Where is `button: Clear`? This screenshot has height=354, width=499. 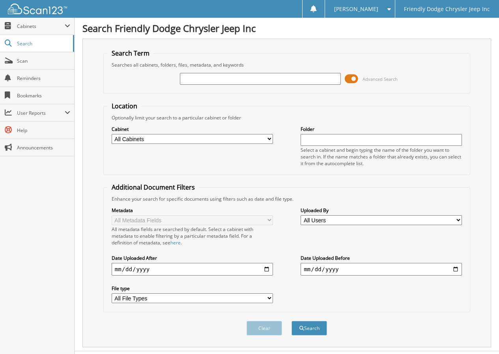
button: Clear is located at coordinates (264, 328).